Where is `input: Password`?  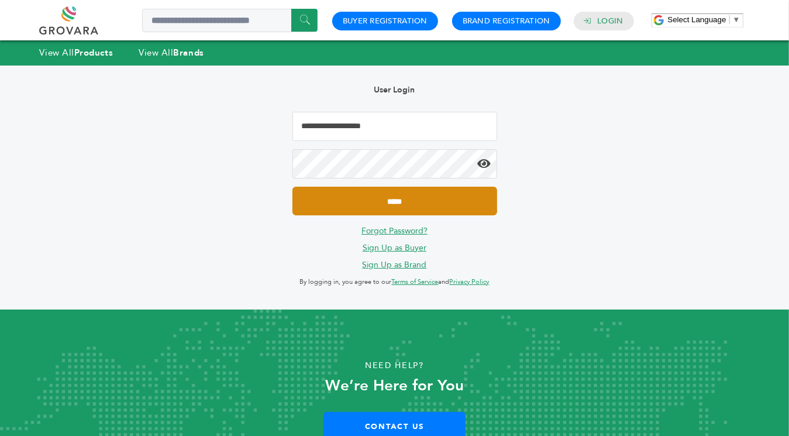
input: Password is located at coordinates (395, 164).